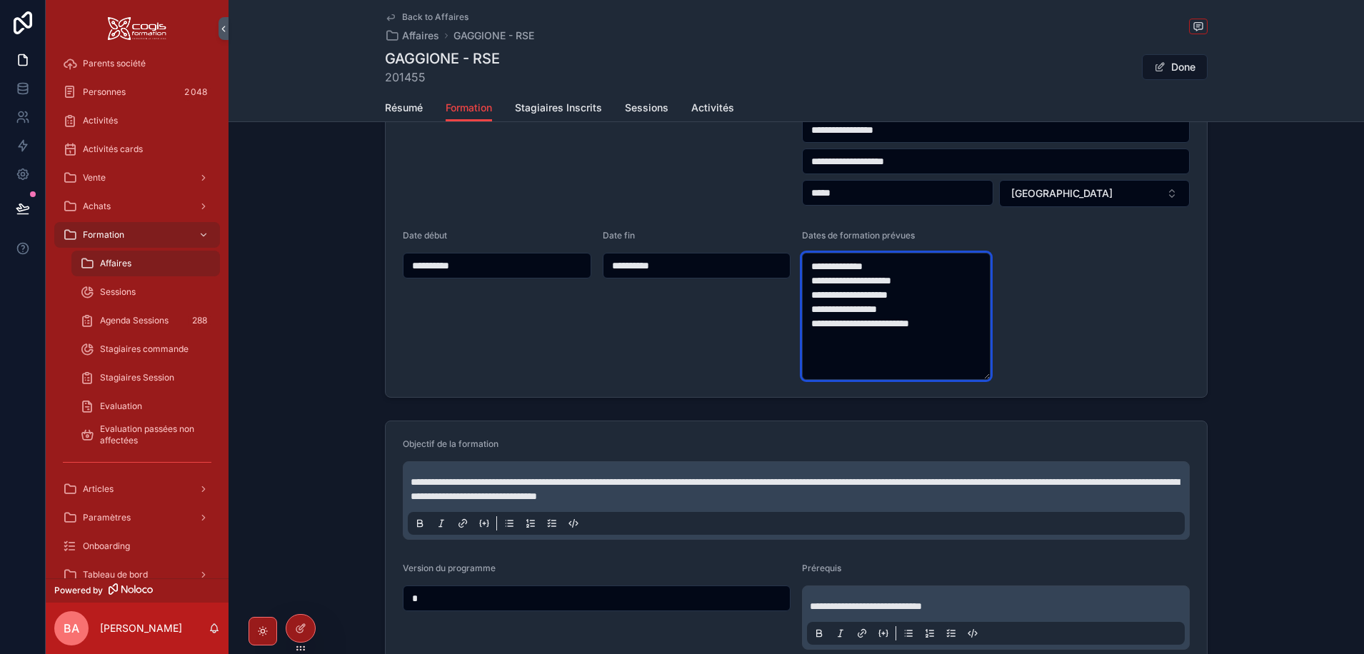 Image resolution: width=1364 pixels, height=654 pixels. I want to click on span: Back to Affaires, so click(435, 17).